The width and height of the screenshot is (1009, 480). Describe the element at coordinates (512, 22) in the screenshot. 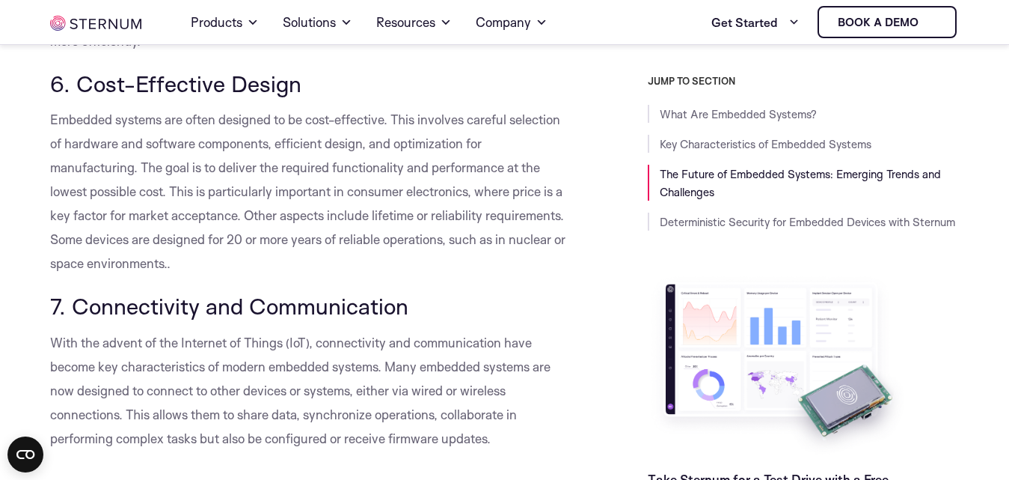

I see `a: Company` at that location.